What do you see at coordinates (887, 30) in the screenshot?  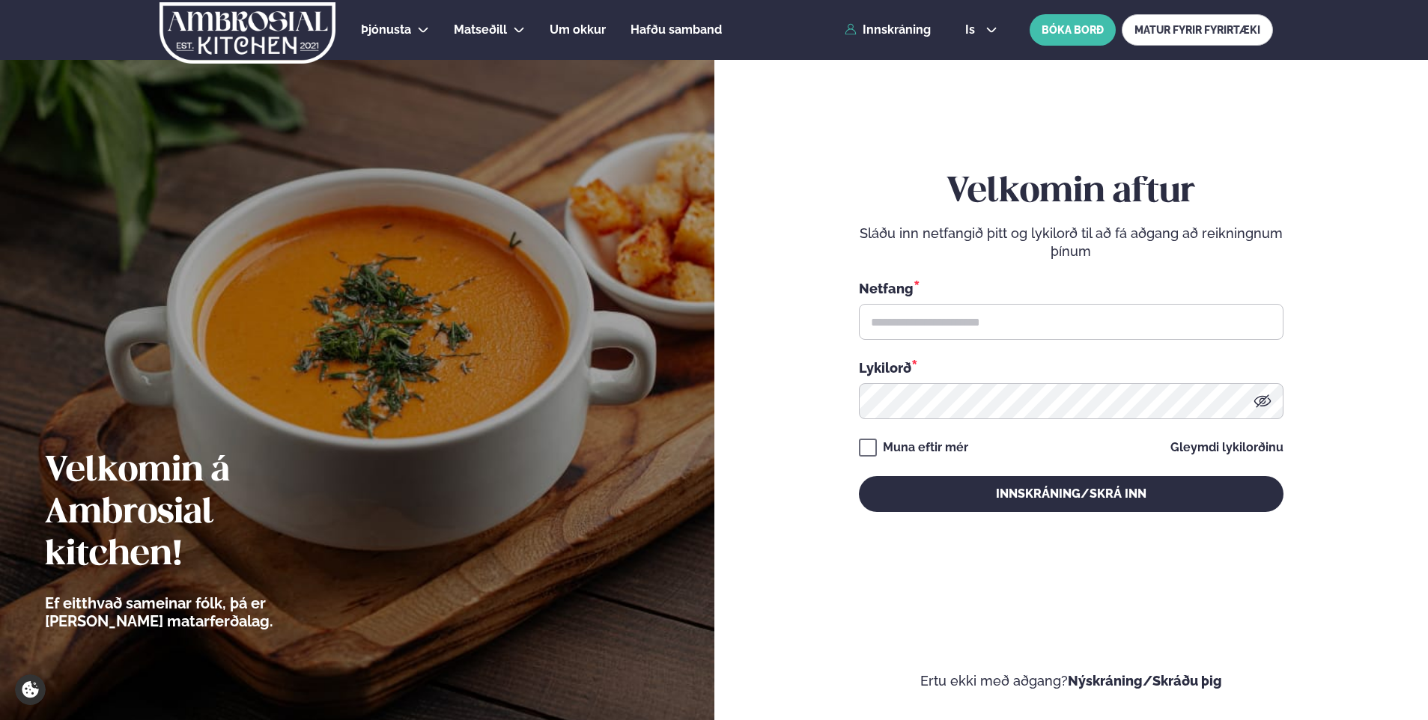 I see `a: Innskráning` at bounding box center [887, 30].